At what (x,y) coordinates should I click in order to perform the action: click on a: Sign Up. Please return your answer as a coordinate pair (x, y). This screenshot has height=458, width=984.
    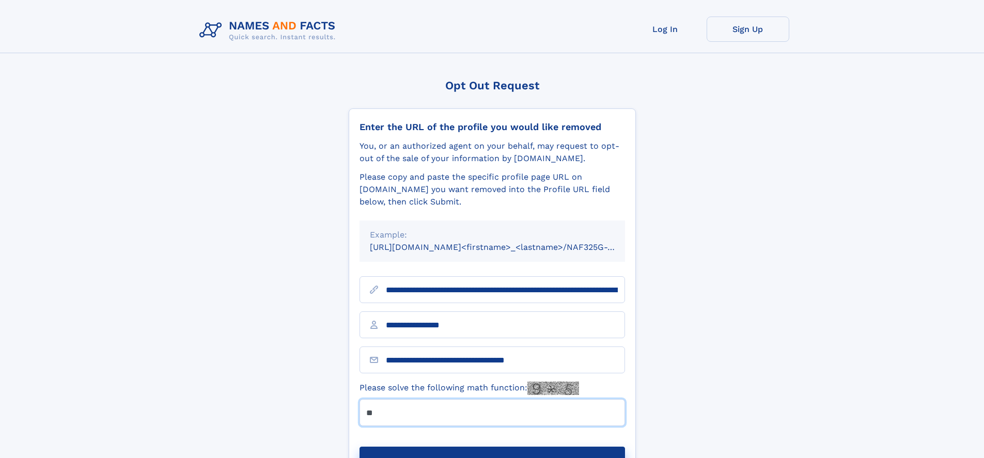
    Looking at the image, I should click on (748, 29).